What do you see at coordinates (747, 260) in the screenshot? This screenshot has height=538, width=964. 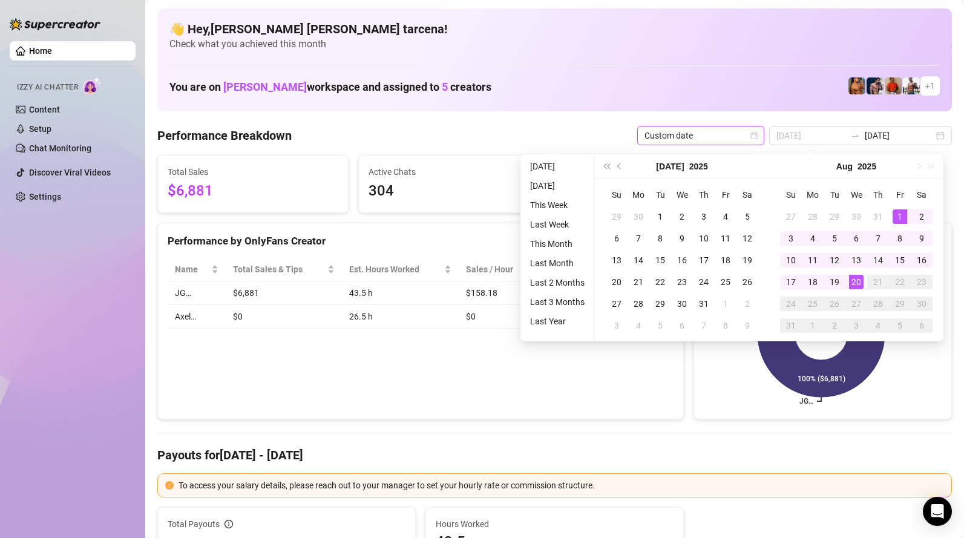 I see `td: 2025-07-19` at bounding box center [747, 260].